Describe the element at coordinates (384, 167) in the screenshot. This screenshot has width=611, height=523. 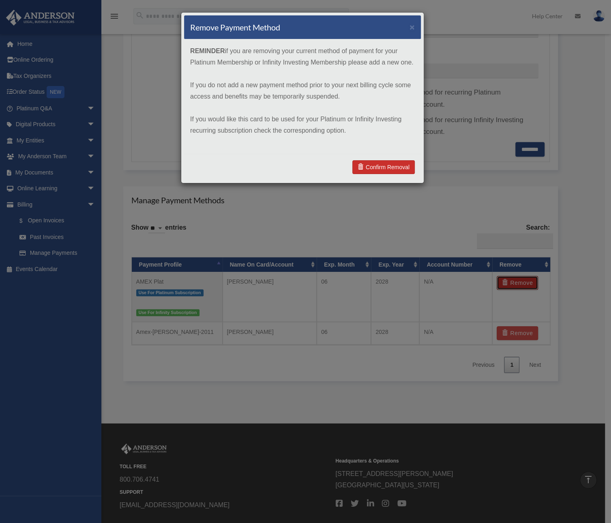
I see `a: Confirm Removal` at that location.